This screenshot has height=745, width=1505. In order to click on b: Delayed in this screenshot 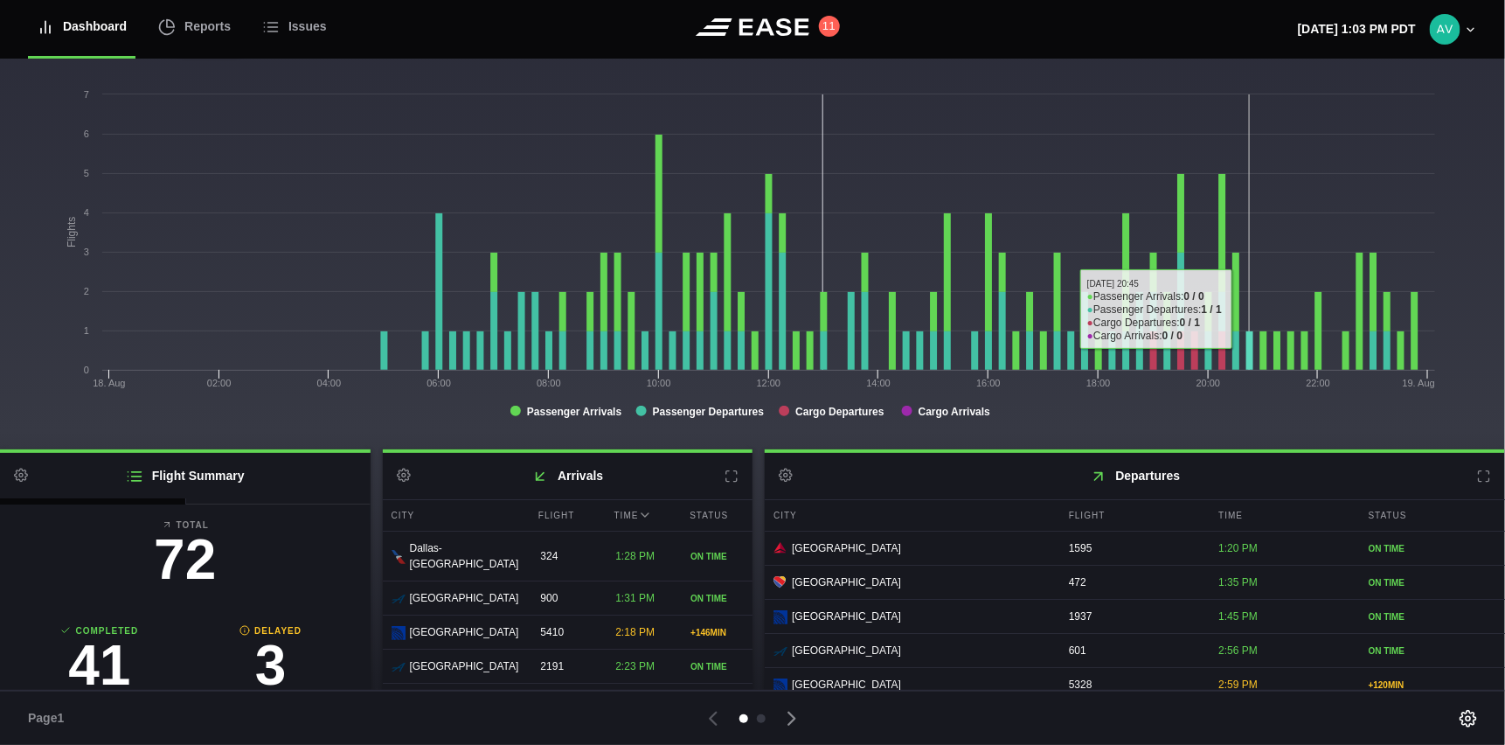, I will do `click(271, 630)`.